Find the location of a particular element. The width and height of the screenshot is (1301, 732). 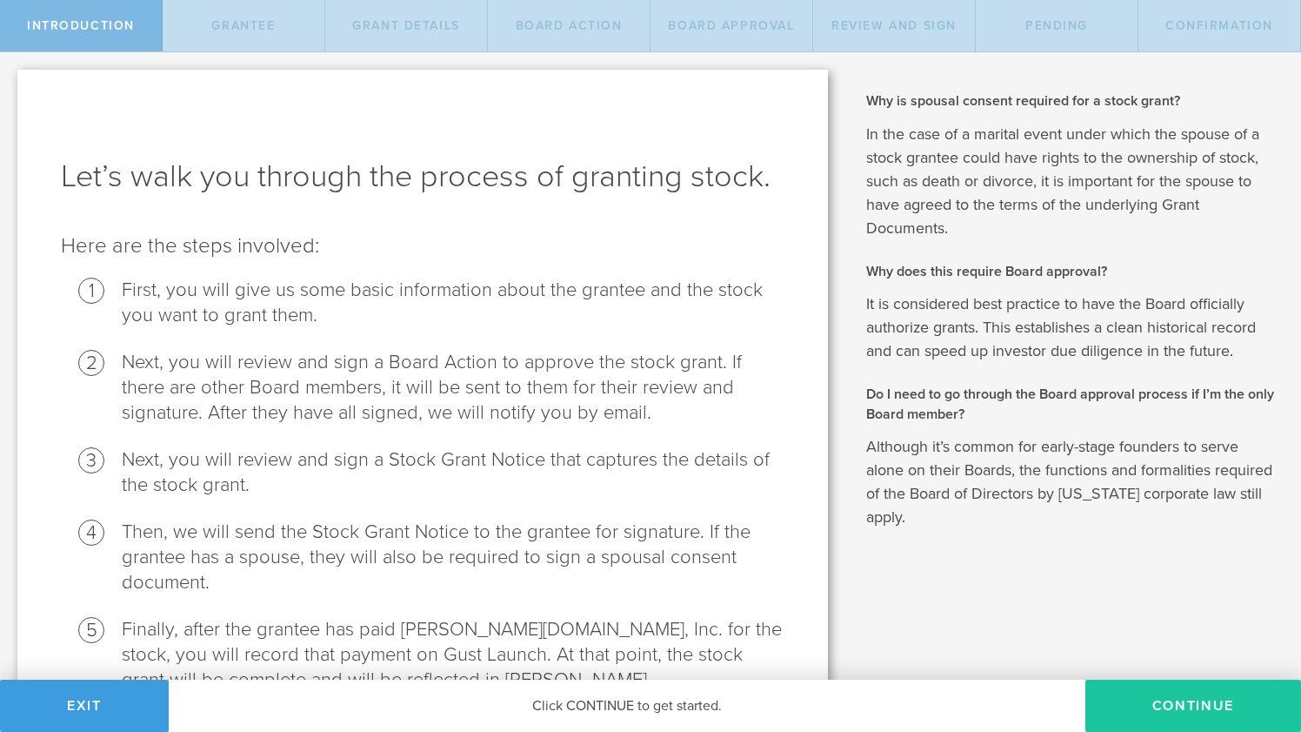

h1: Let’s walk you through the process of granting stock. is located at coordinates (423, 177).